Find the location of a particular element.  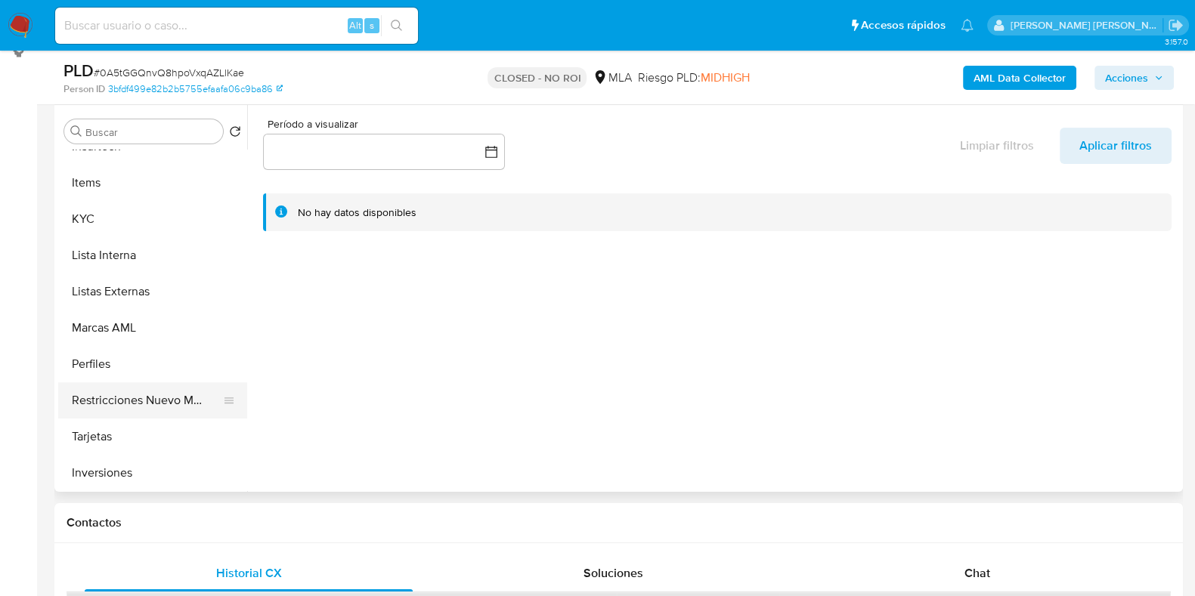

b: Person ID is located at coordinates (84, 89).